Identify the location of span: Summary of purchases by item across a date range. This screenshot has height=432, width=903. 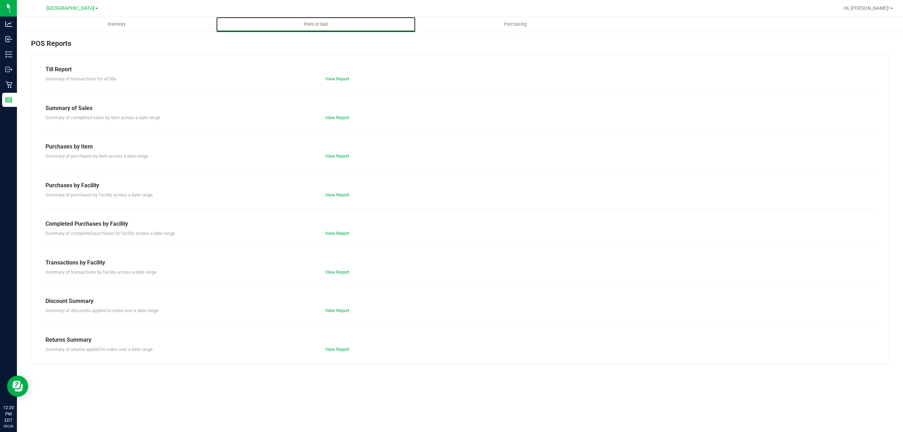
(97, 156).